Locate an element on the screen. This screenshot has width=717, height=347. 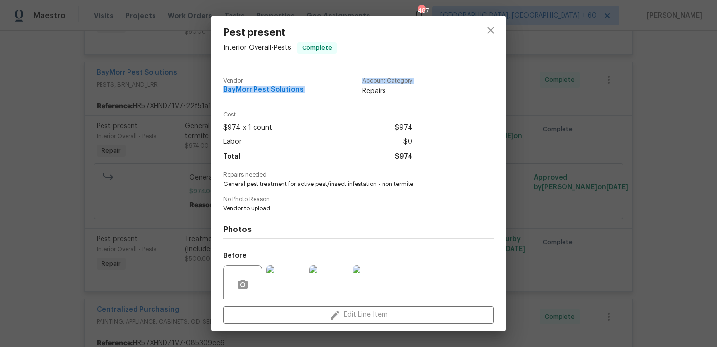
button: close is located at coordinates (491, 30).